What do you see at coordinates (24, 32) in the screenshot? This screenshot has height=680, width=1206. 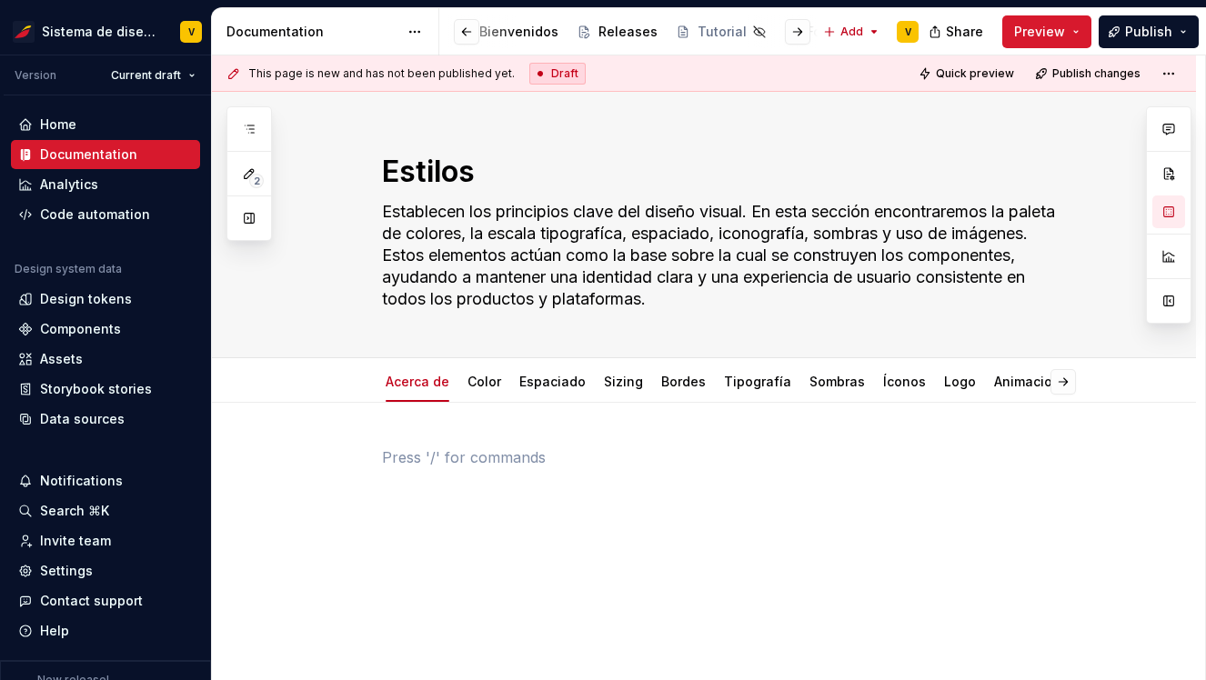 I see `img: 55604660-494d-44a9-beb2-692398e9940a.png` at bounding box center [24, 32].